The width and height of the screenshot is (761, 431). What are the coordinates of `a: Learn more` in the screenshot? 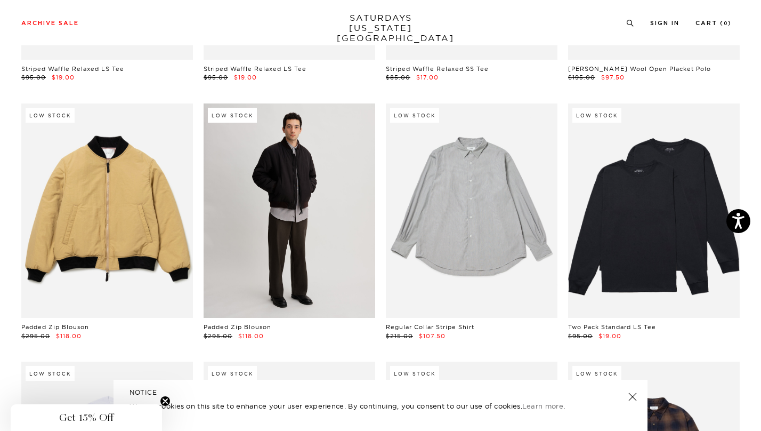 It's located at (543, 406).